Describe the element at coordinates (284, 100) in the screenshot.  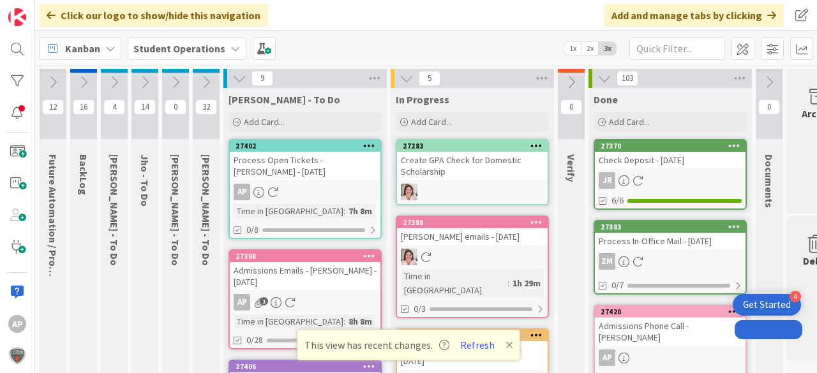
I see `span: Amanda - To Do` at that location.